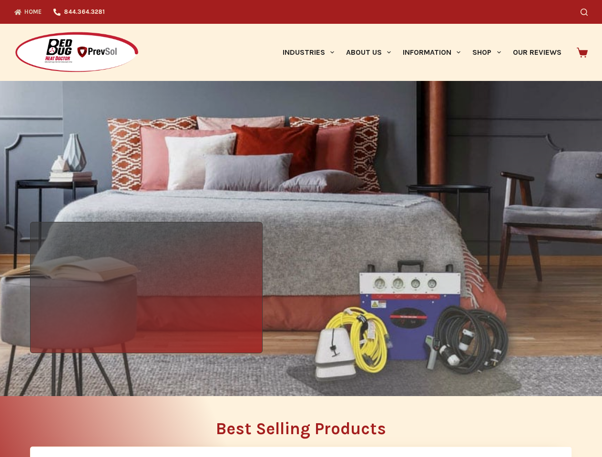  Describe the element at coordinates (77, 52) in the screenshot. I see `img: Prevsol/Bed Bug Heat Doctor` at that location.